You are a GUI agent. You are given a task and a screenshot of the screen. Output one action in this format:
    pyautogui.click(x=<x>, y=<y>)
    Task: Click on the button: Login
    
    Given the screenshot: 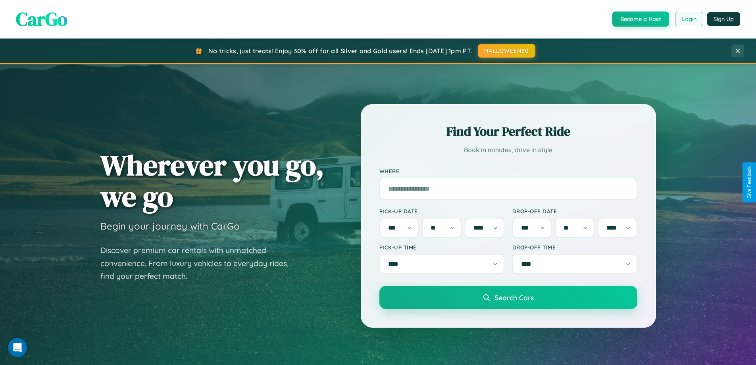 What is the action you would take?
    pyautogui.click(x=689, y=19)
    